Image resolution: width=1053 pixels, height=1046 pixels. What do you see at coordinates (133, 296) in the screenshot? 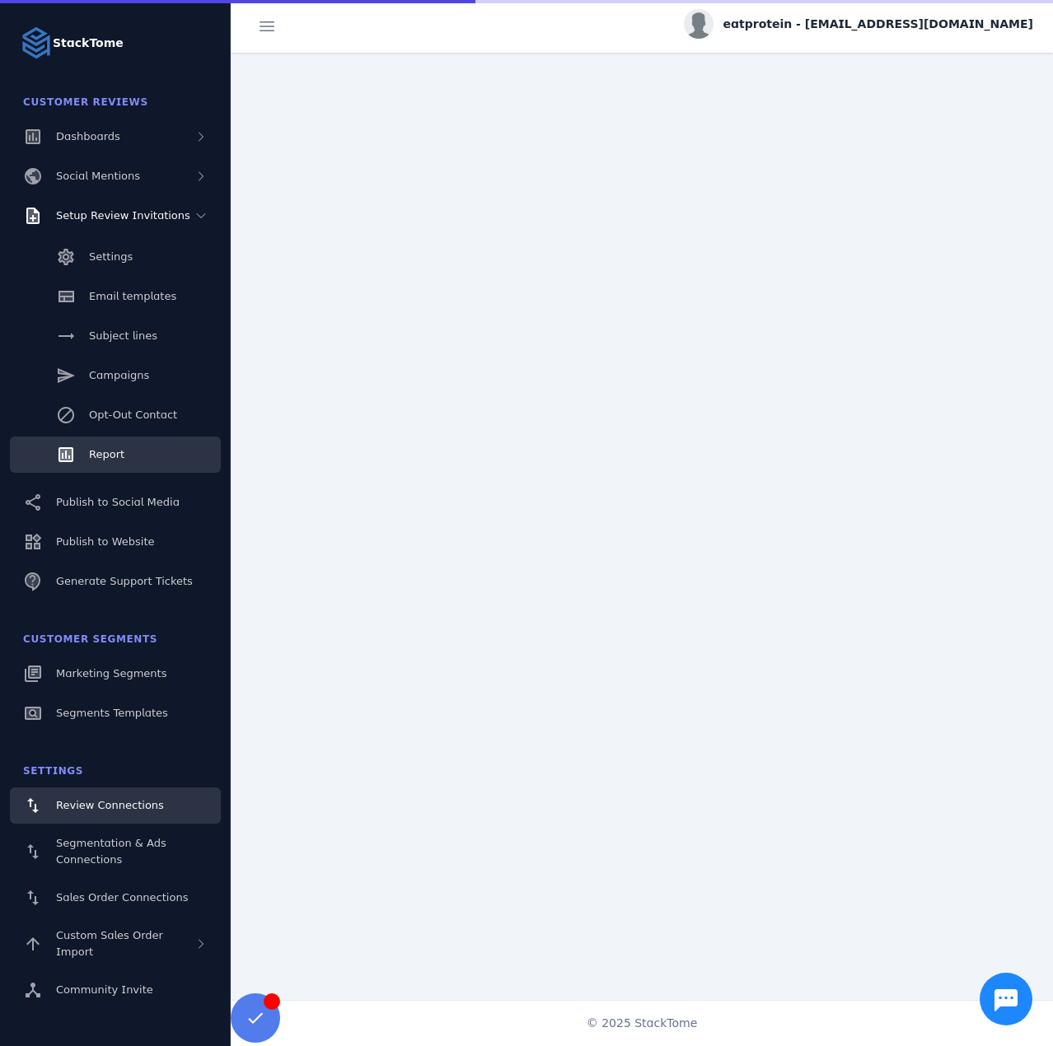
I see `span: Email templates` at bounding box center [133, 296].